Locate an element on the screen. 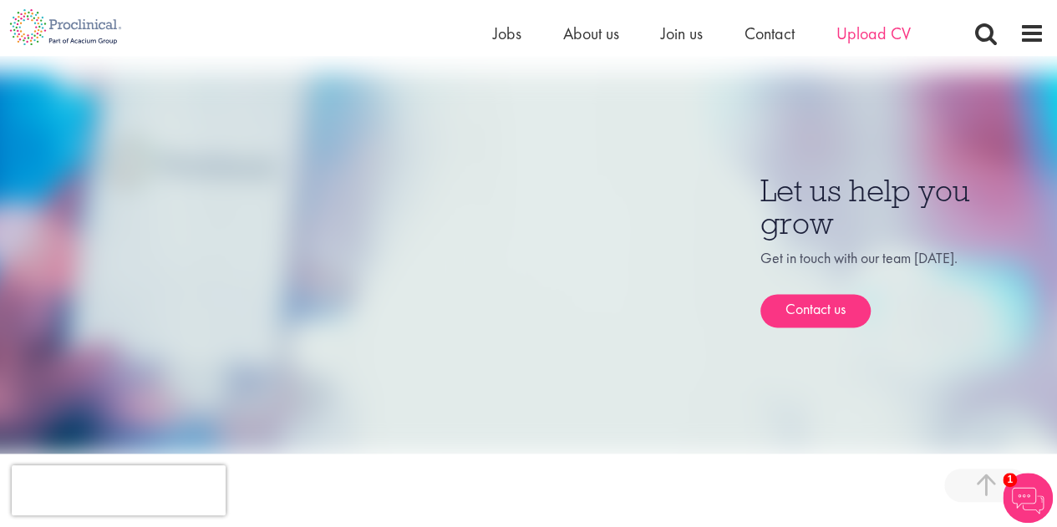  a: About us is located at coordinates (591, 33).